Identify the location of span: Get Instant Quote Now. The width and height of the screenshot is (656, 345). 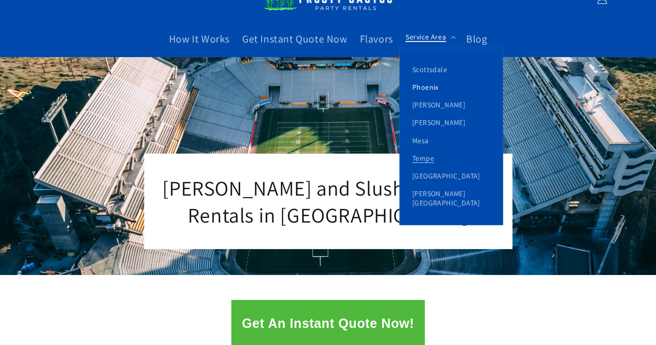
(295, 39).